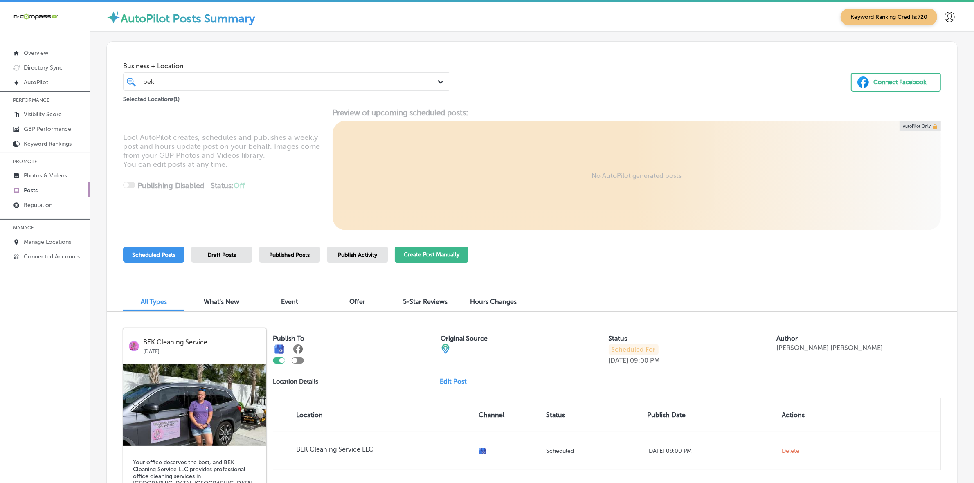 The image size is (974, 483). I want to click on p: Directory Sync, so click(43, 67).